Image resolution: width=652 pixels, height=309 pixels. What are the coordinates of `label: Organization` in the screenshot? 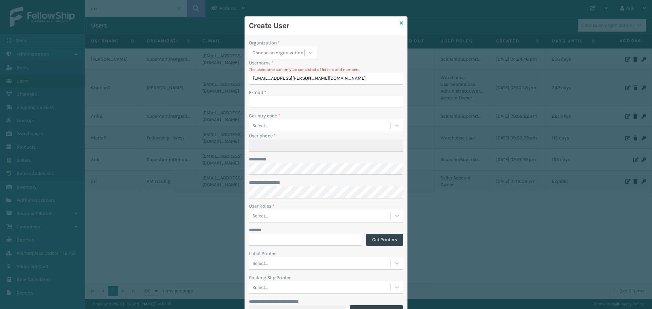 It's located at (264, 43).